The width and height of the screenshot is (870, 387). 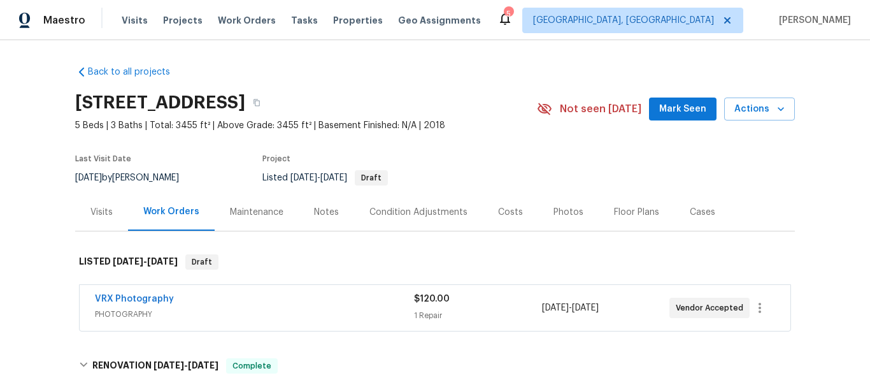 What do you see at coordinates (637, 212) in the screenshot?
I see `div: Floor Plans` at bounding box center [637, 212].